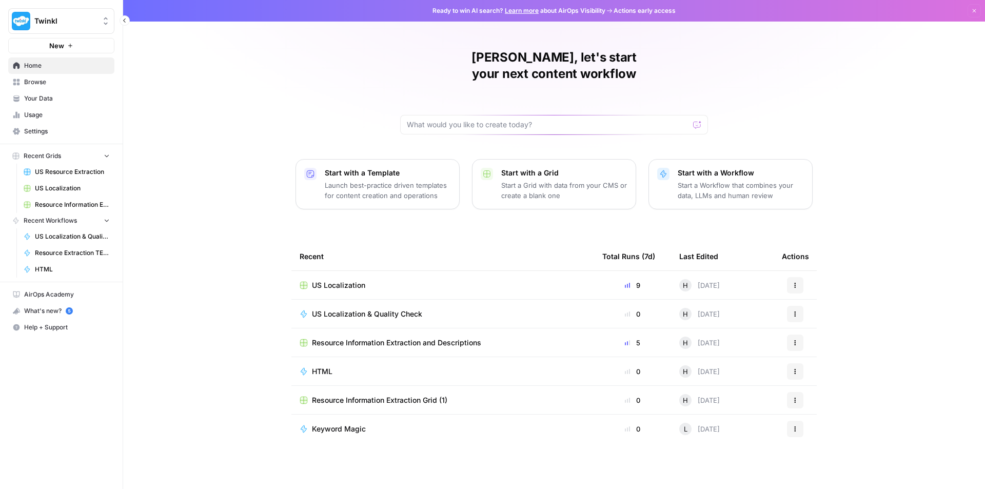 The width and height of the screenshot is (985, 489). What do you see at coordinates (67, 294) in the screenshot?
I see `span: AirOps Academy` at bounding box center [67, 294].